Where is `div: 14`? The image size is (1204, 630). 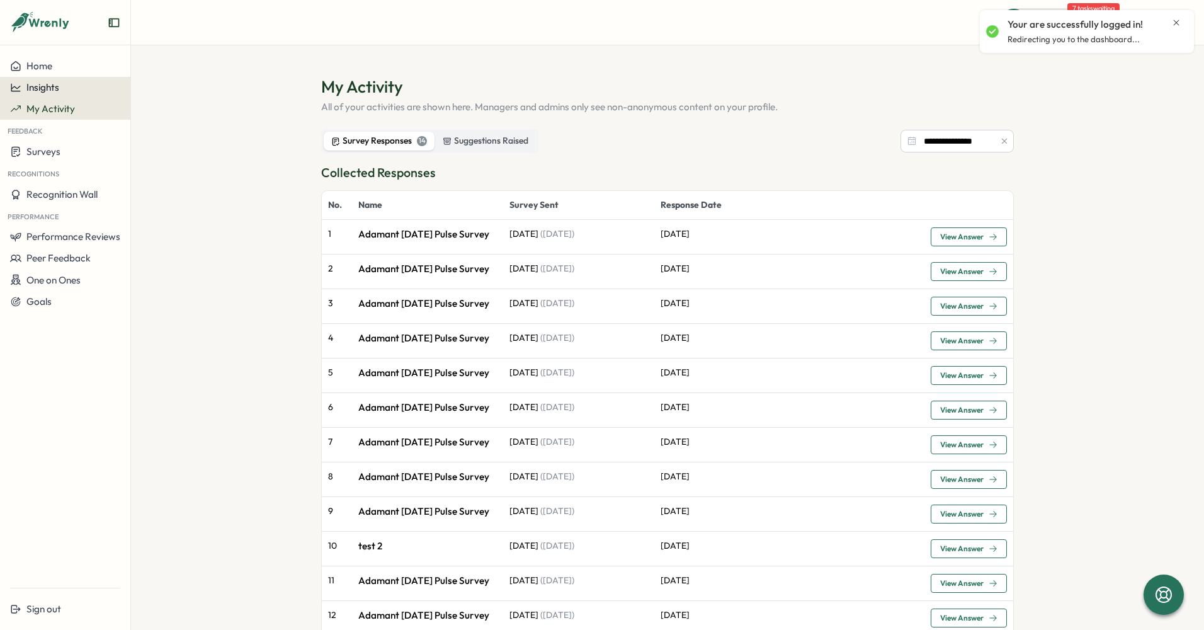
div: 14 is located at coordinates (422, 141).